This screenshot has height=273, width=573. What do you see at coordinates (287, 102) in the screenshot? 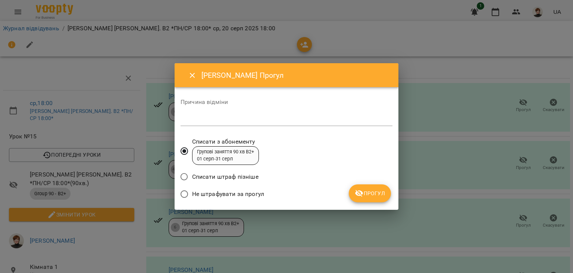
I see `label: Причина відміни` at bounding box center [287, 102].